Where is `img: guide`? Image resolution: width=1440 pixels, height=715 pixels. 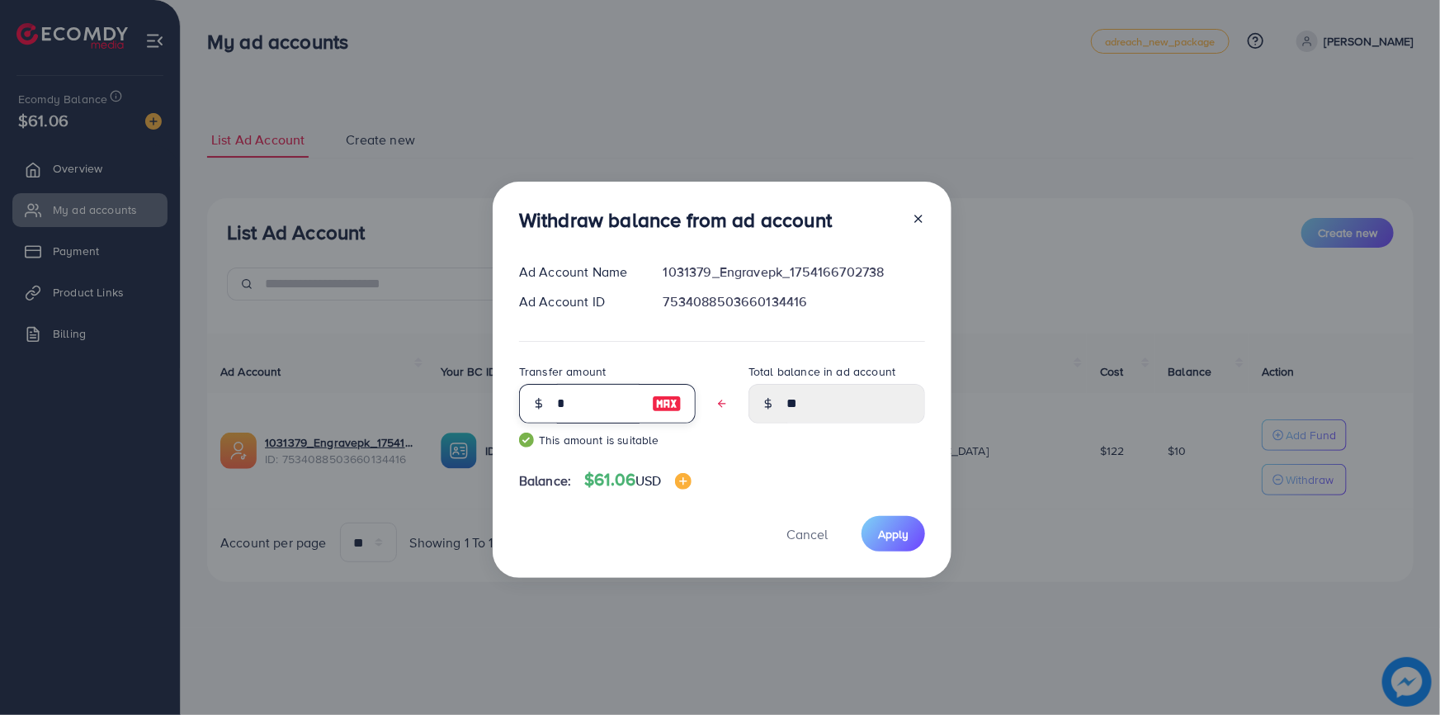
img: guide is located at coordinates (527, 440).